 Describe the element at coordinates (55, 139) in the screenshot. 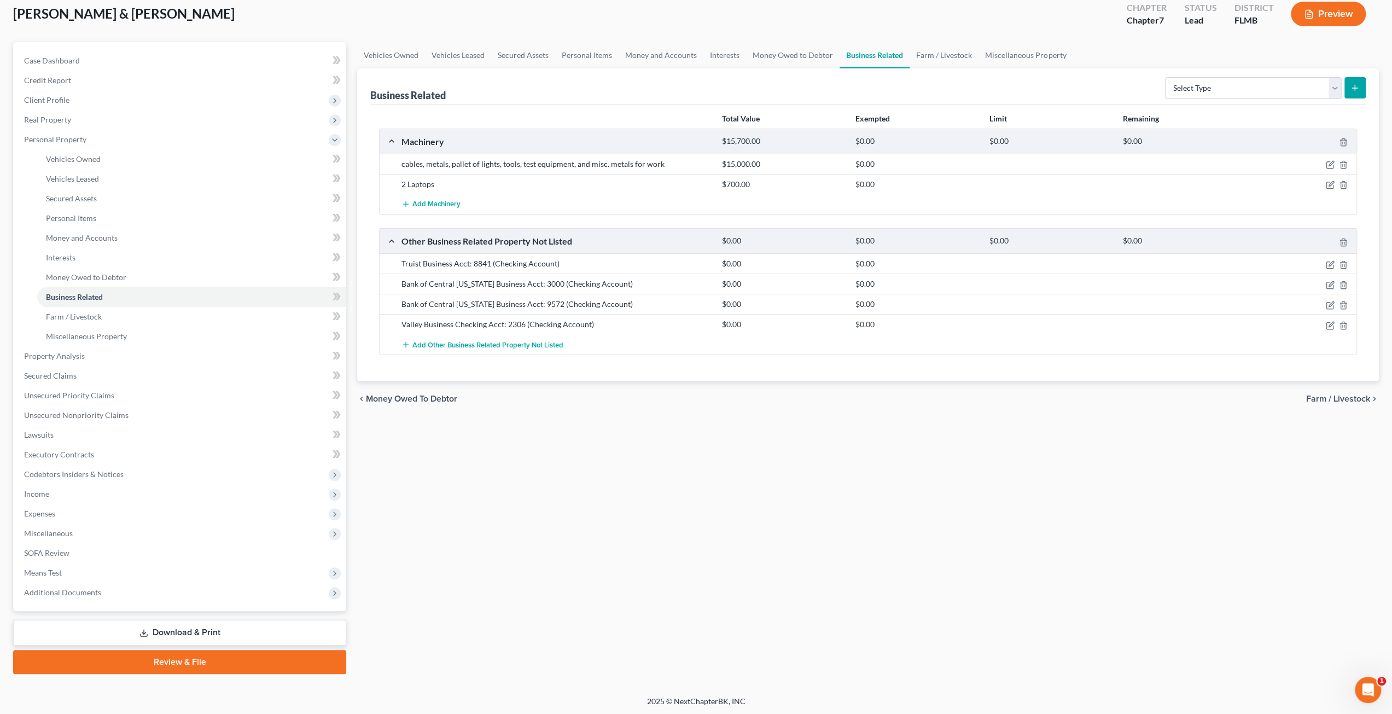

I see `span: Personal Property` at that location.